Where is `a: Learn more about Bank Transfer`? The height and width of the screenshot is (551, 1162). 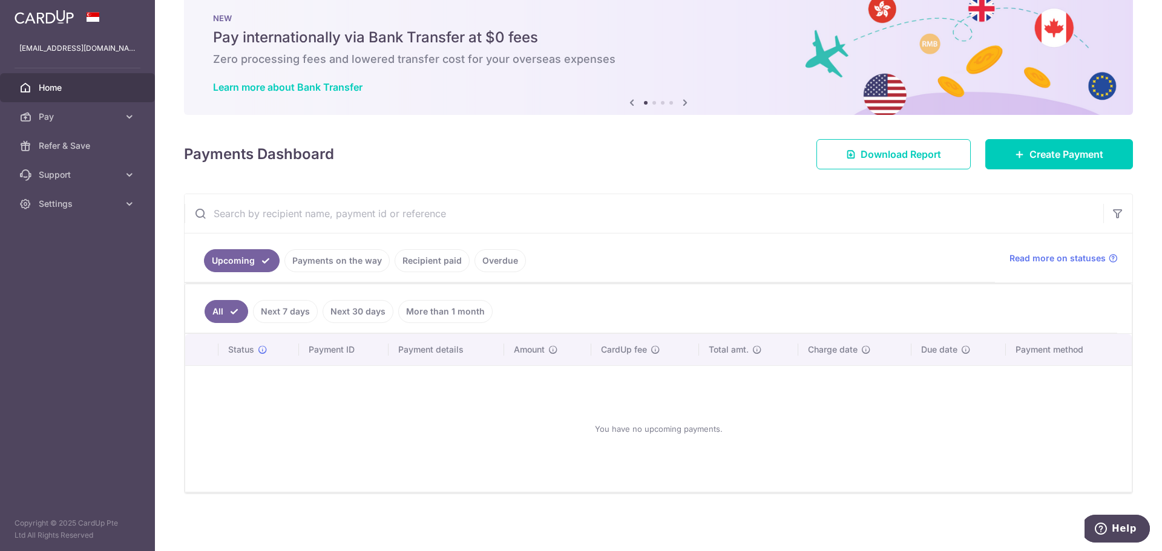 a: Learn more about Bank Transfer is located at coordinates (288, 87).